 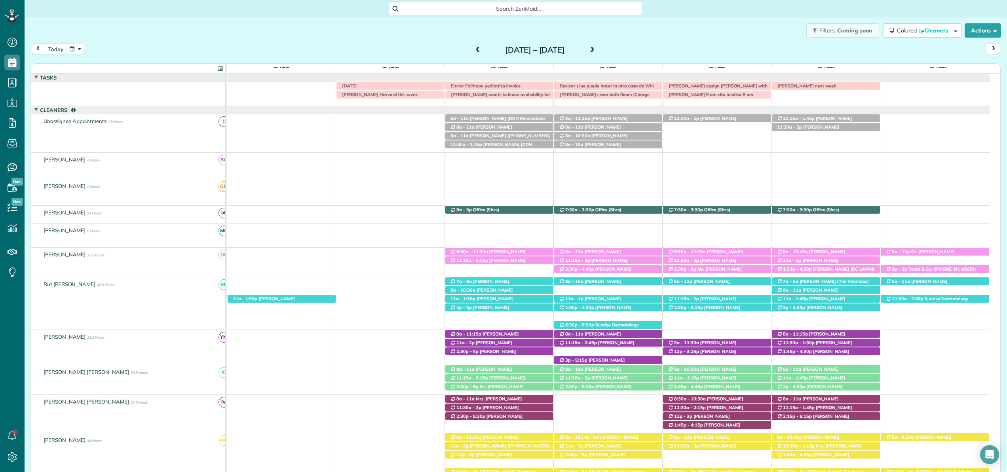 I want to click on span: 2:30p - 5p, so click(x=468, y=352).